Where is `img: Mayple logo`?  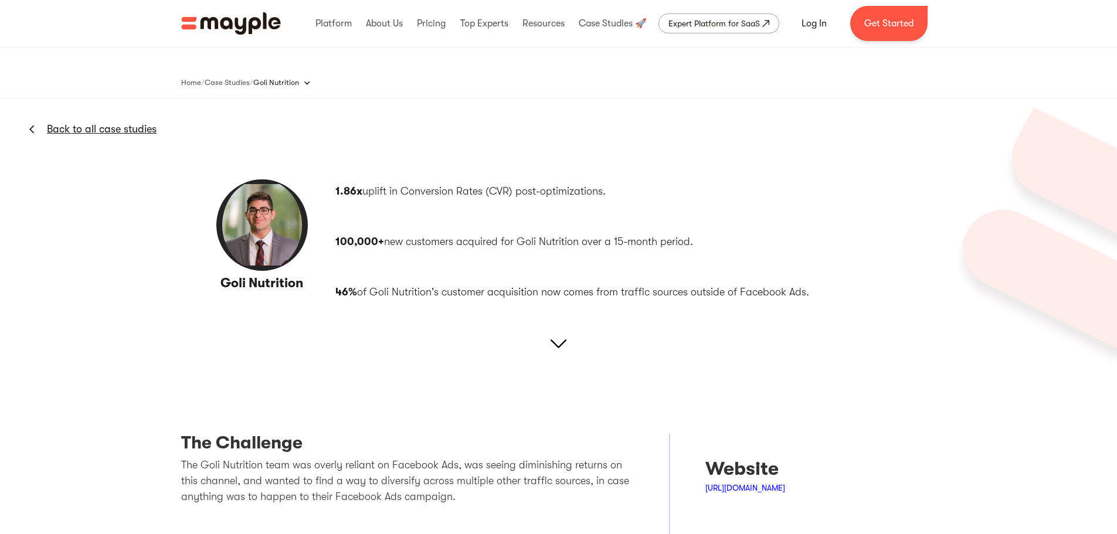 img: Mayple logo is located at coordinates (231, 23).